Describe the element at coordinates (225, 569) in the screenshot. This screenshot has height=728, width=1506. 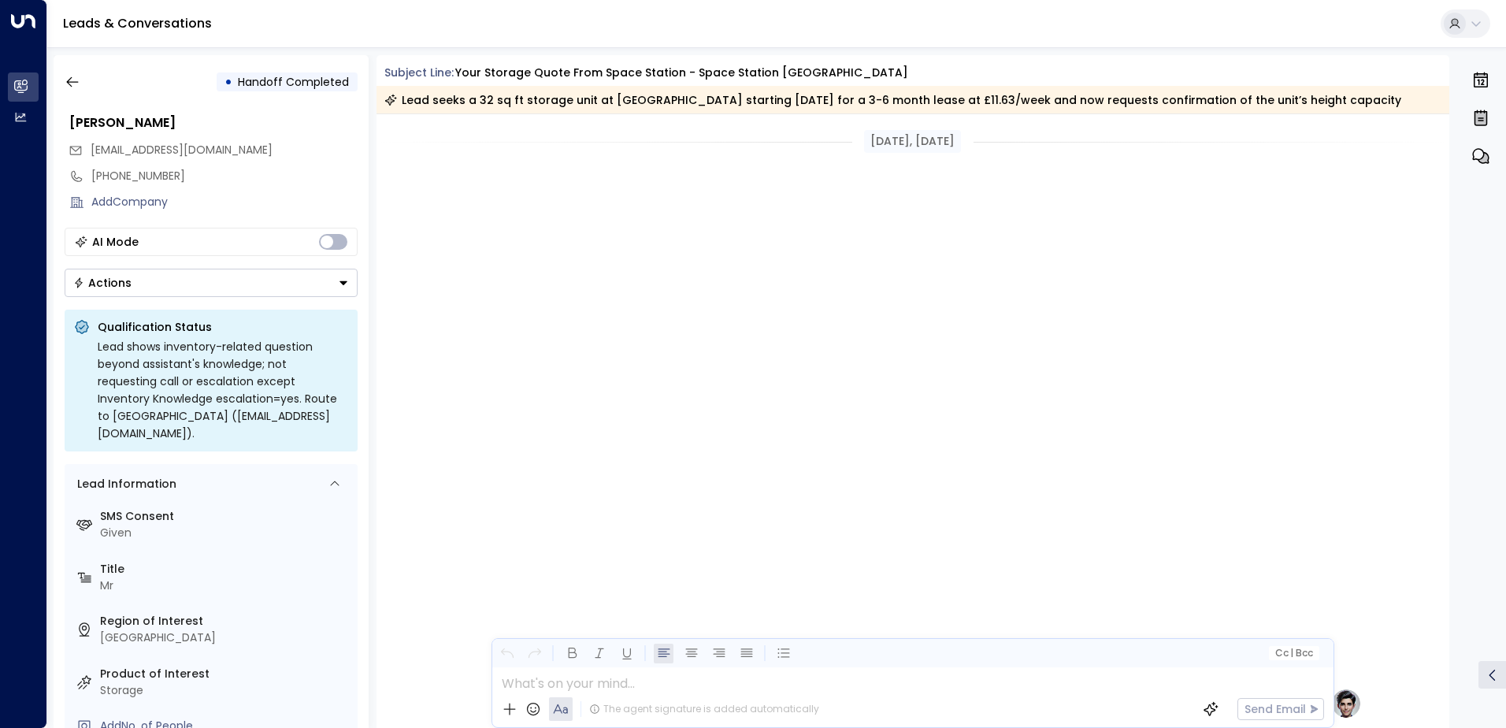
I see `label: Title` at that location.